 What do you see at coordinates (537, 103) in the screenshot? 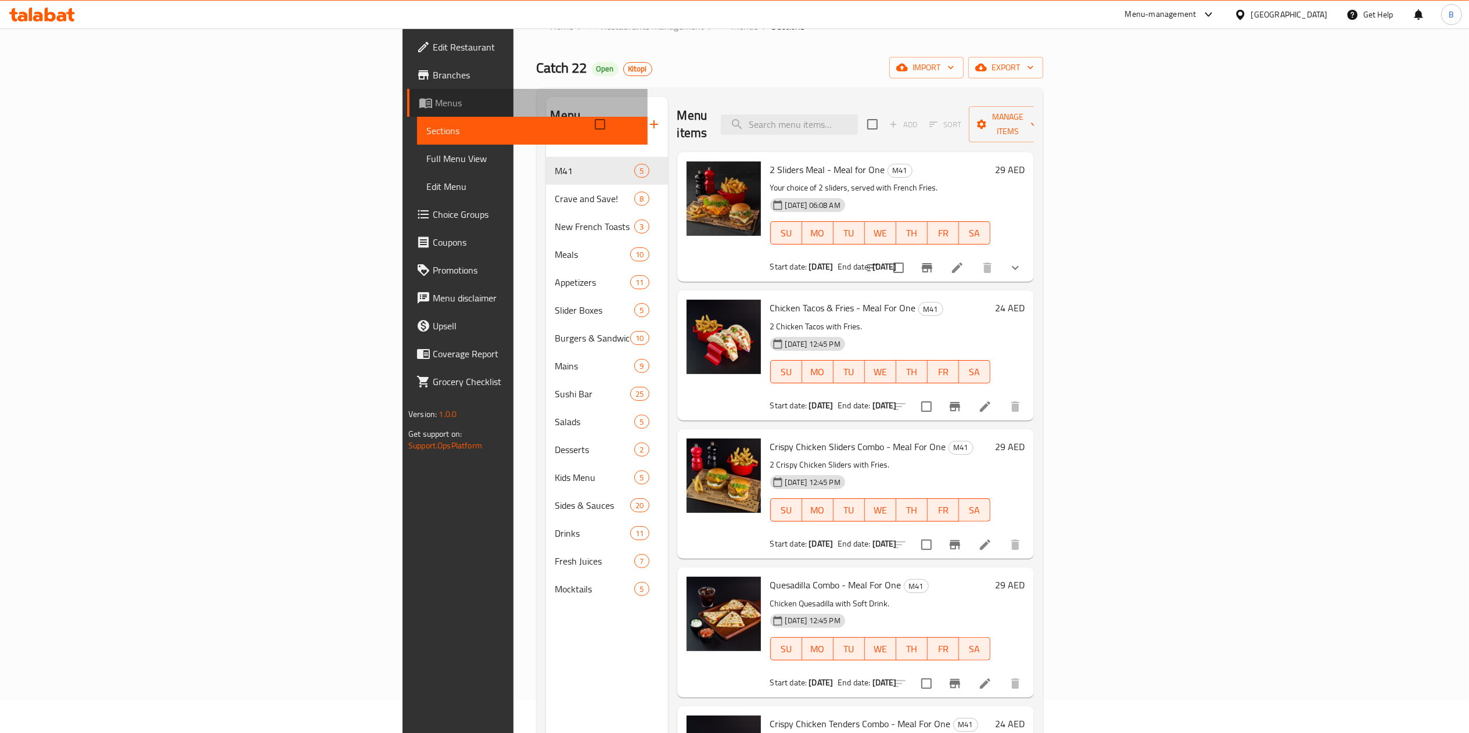
I see `span: Menus` at bounding box center [537, 103].